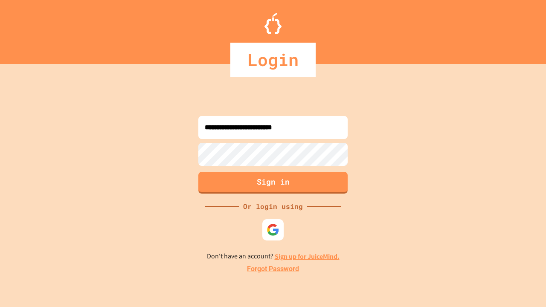 The width and height of the screenshot is (546, 307). I want to click on img: google-icon.svg, so click(273, 230).